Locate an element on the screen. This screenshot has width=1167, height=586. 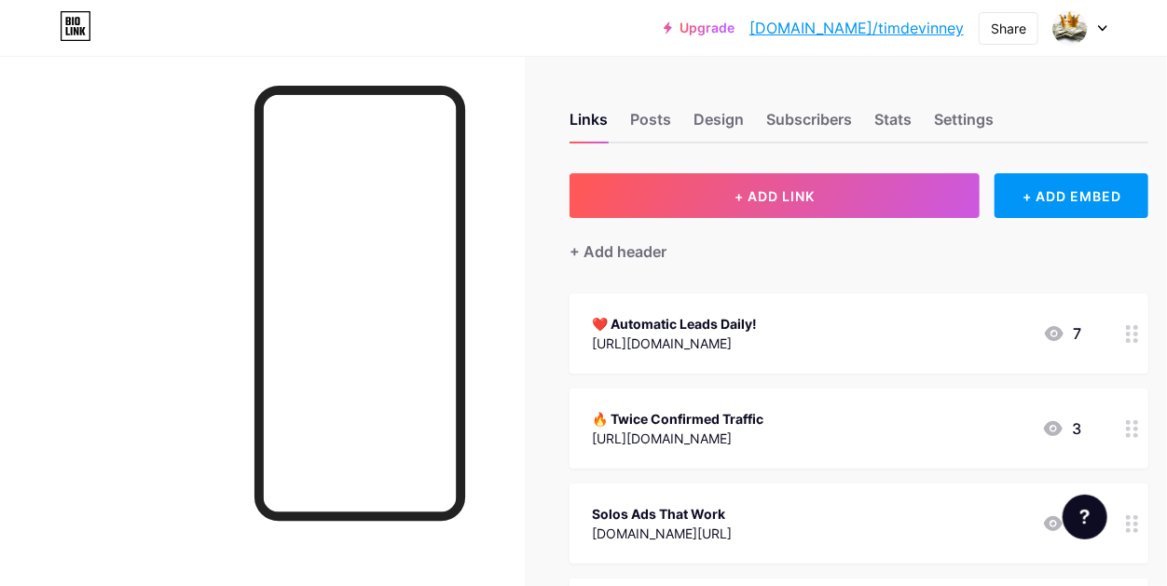
span: + ADD LINK is located at coordinates (775, 196).